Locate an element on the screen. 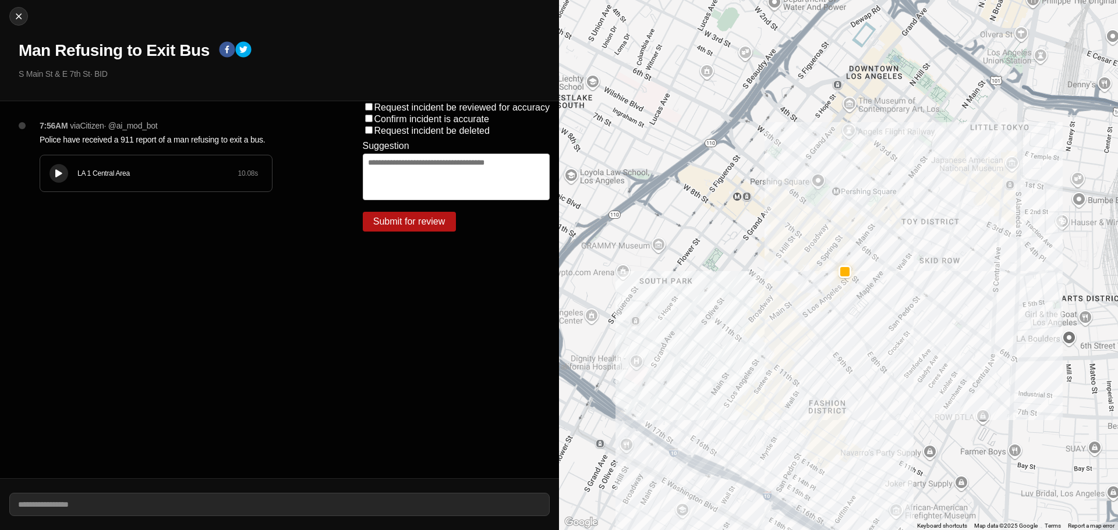  div: 10.08 s is located at coordinates (247, 173).